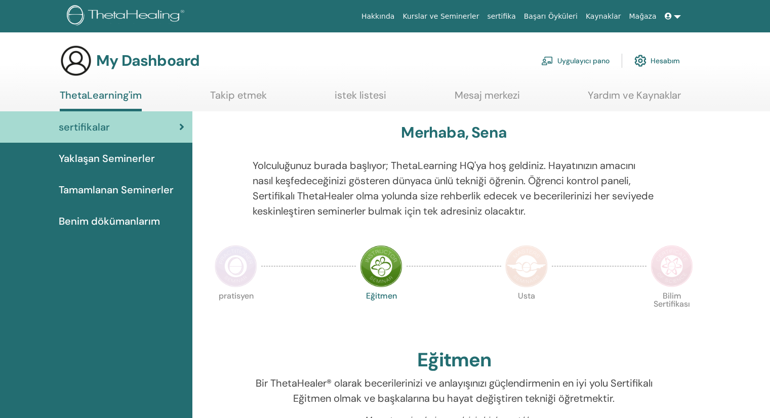 The width and height of the screenshot is (770, 418). Describe the element at coordinates (107, 158) in the screenshot. I see `span: Yaklaşan Seminerler` at that location.